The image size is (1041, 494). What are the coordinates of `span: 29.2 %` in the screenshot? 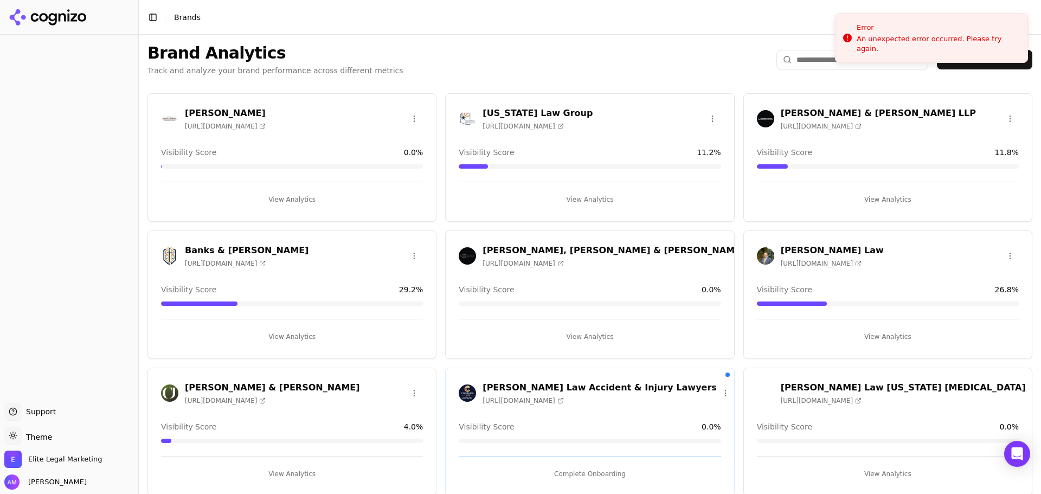 It's located at (411, 289).